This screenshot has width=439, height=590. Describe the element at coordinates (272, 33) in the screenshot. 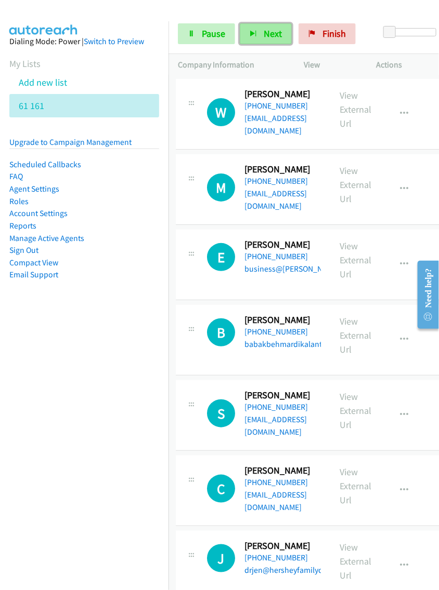

I see `span: Next` at that location.